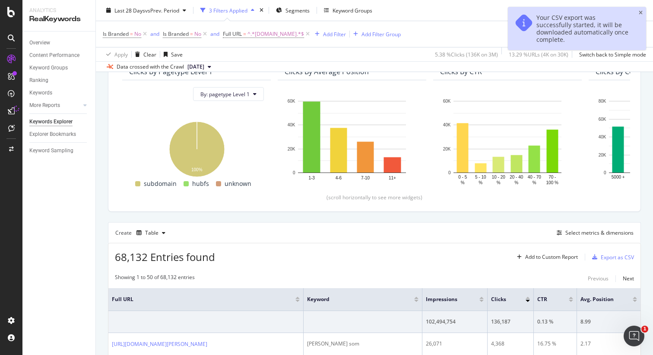 This screenshot has width=653, height=355. I want to click on text: 1-3, so click(311, 178).